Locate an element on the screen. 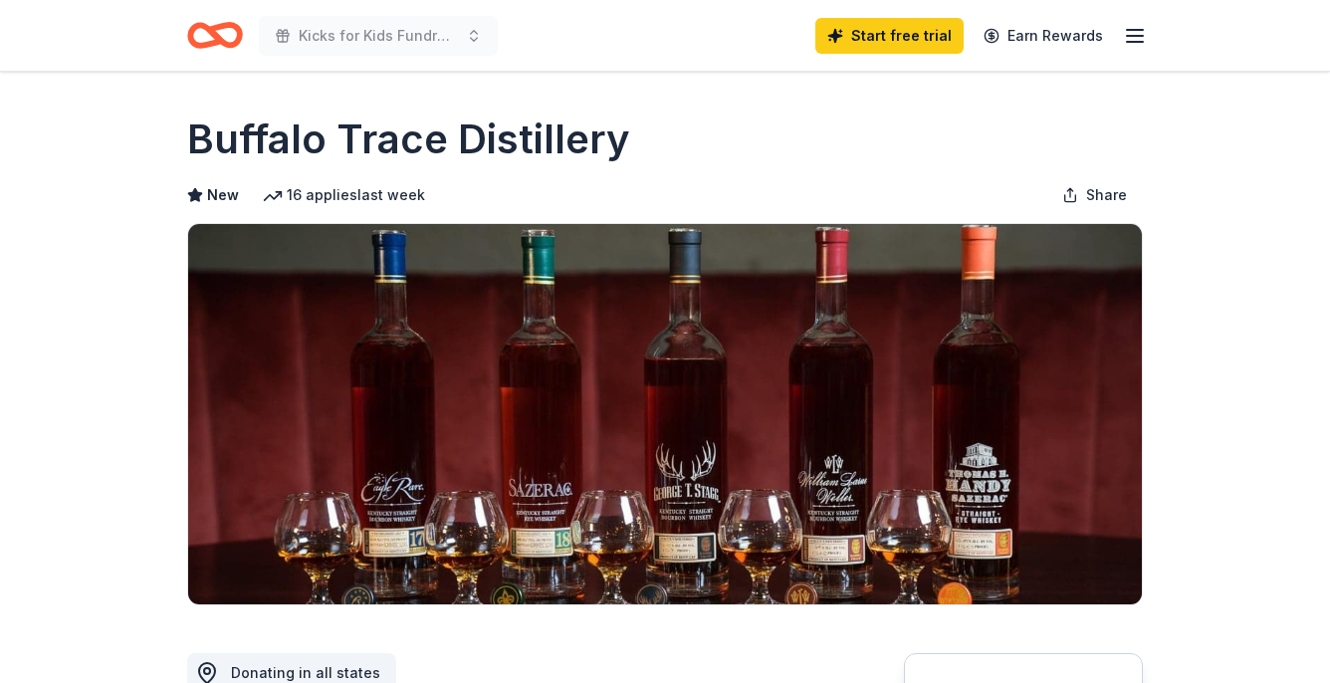  span: New is located at coordinates (223, 195).